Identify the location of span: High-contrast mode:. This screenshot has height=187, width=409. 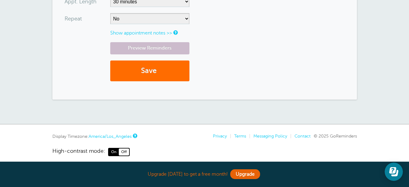
(79, 151).